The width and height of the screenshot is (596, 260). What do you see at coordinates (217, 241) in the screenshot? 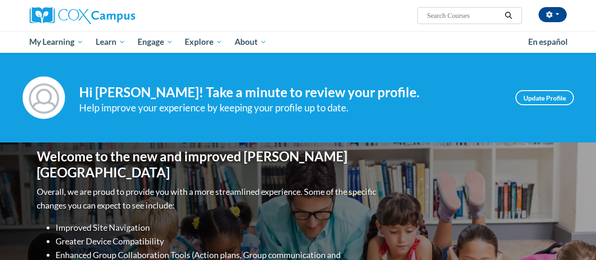
I see `li: Greater Device Compatibility` at bounding box center [217, 241].